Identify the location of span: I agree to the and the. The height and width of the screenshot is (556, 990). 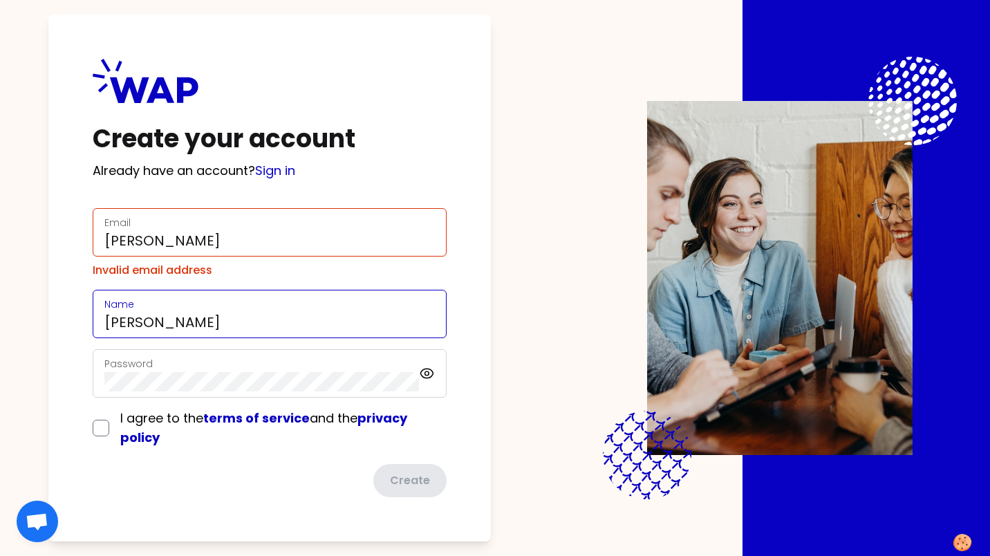
(264, 427).